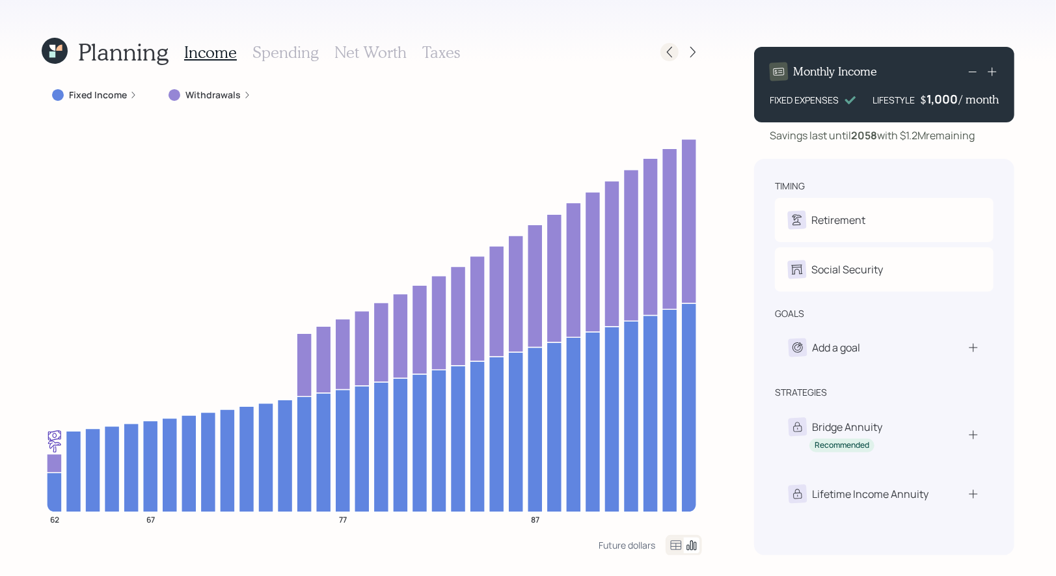 The image size is (1056, 576). Describe the element at coordinates (150, 519) in the screenshot. I see `tspan: 67` at that location.